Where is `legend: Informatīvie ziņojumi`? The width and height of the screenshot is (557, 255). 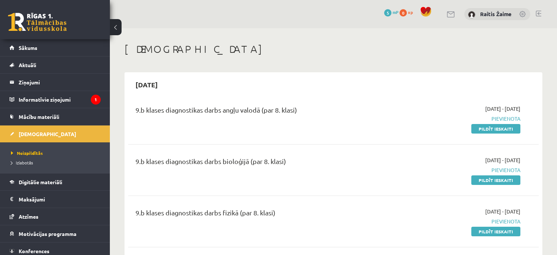
legend: Informatīvie ziņojumi is located at coordinates (60, 99).